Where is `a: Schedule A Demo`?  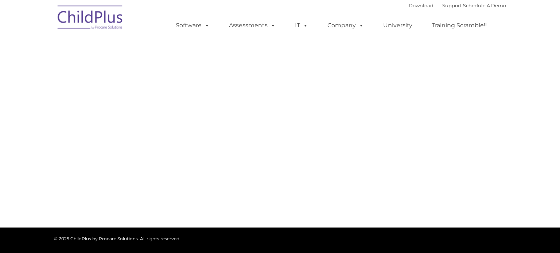 a: Schedule A Demo is located at coordinates (484, 5).